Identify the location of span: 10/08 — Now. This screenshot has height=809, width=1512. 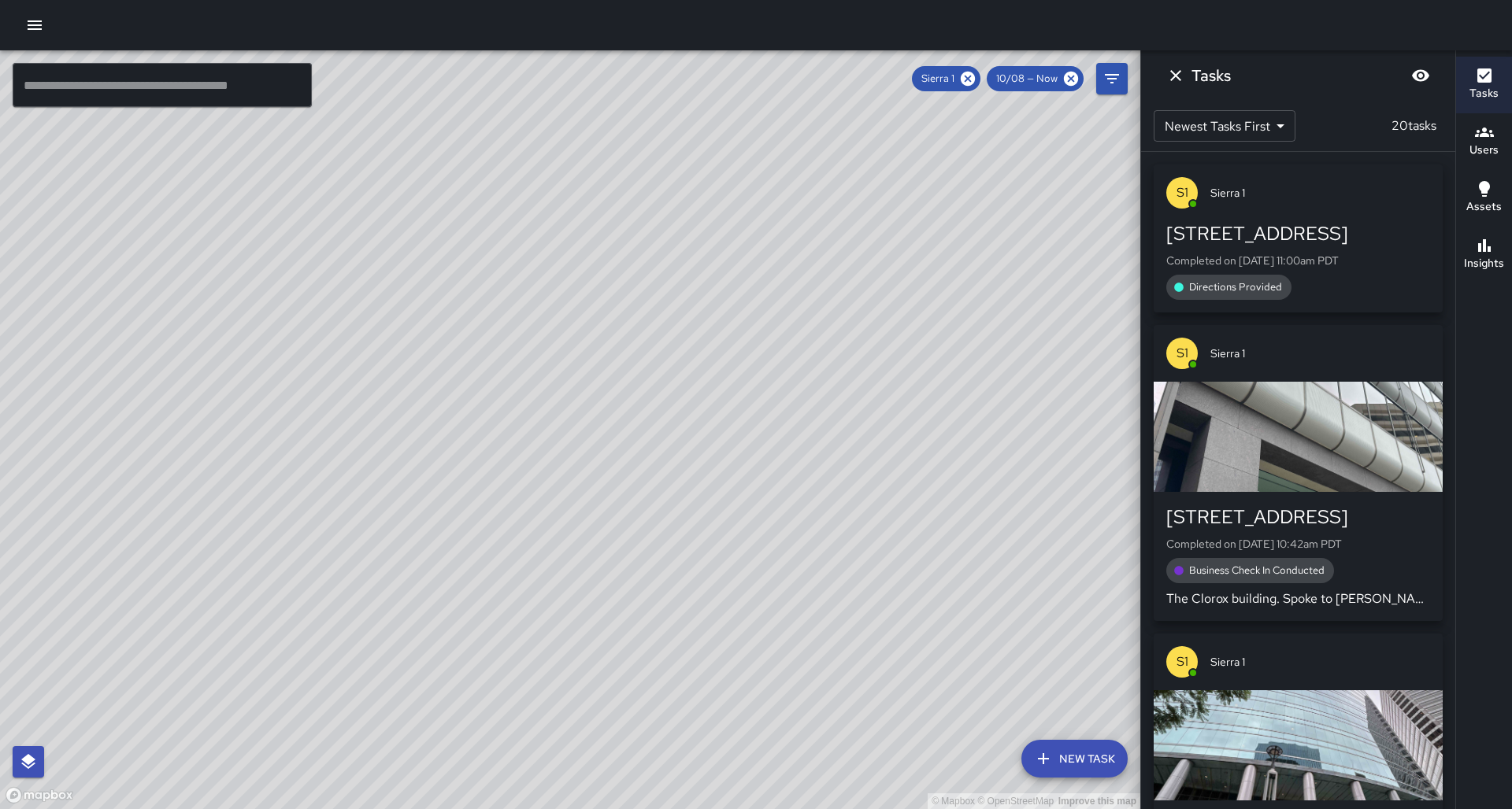
(1027, 78).